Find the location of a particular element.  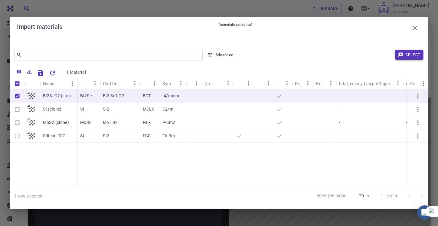

p: Bi2SeO2 is located at coordinates (88, 96).